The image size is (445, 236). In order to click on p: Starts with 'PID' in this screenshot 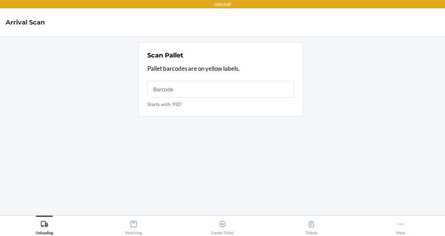, I will do `click(221, 104)`.